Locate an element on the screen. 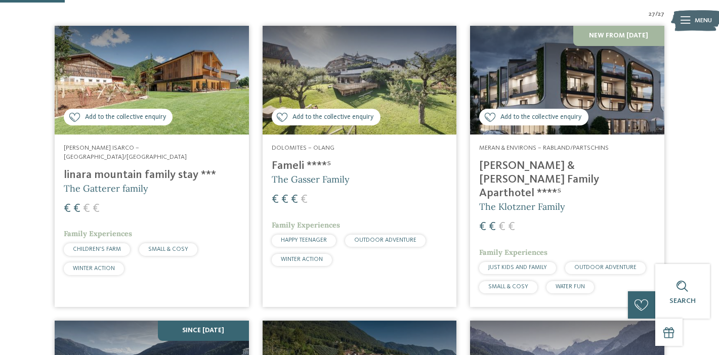  span: HAPPY TEENAGER is located at coordinates (303, 240).